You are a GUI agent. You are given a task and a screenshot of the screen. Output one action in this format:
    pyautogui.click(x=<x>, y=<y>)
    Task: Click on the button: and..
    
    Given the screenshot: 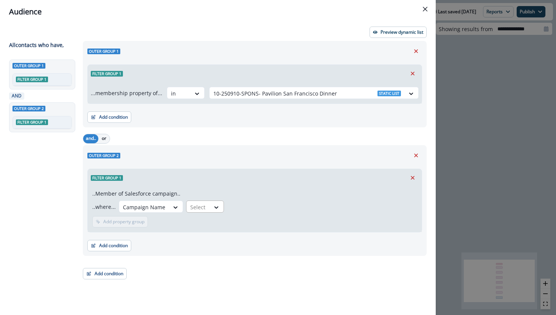 What is the action you would take?
    pyautogui.click(x=91, y=139)
    